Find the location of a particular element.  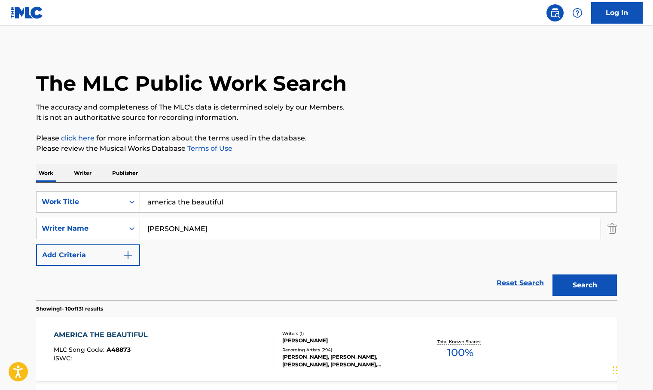

div: Drag is located at coordinates (615, 370).